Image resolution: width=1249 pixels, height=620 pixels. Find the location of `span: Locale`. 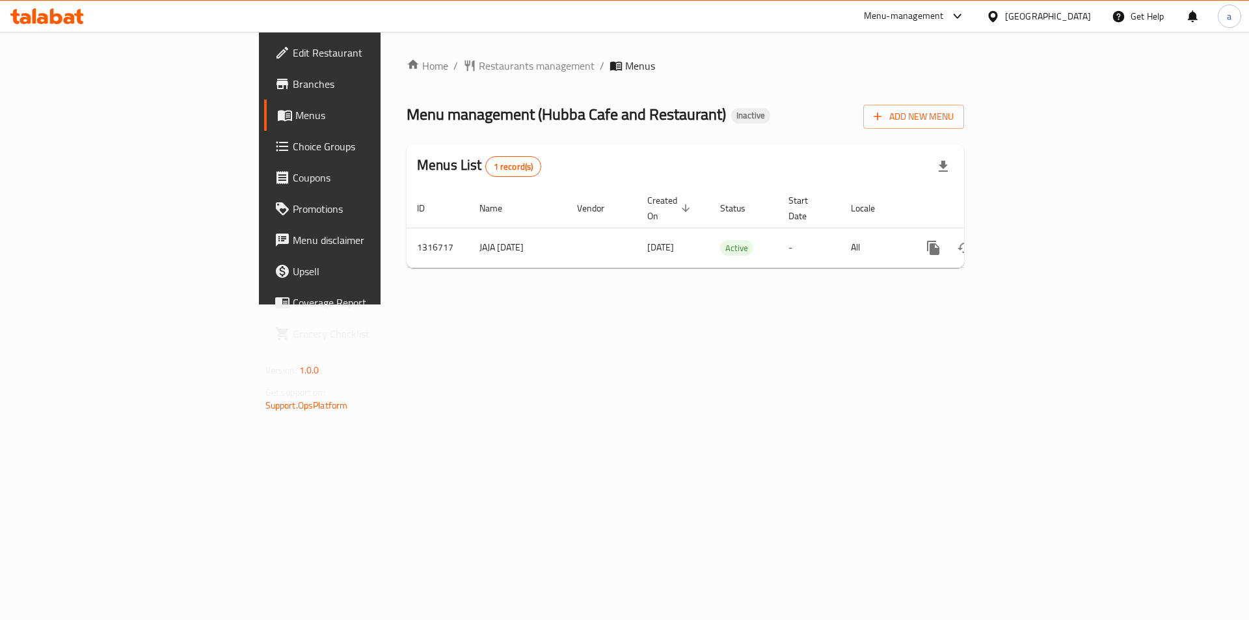

span: Locale is located at coordinates (871, 208).